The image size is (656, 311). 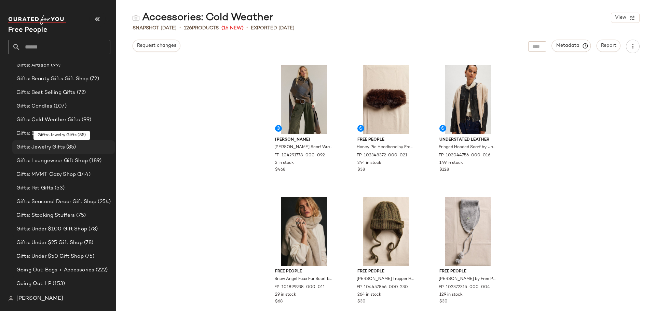 I want to click on span: Going Out: Bags + Accessories, so click(x=55, y=270).